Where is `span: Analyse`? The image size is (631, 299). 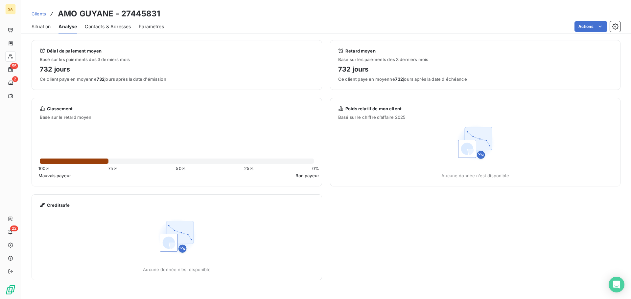 span: Analyse is located at coordinates (68, 27).